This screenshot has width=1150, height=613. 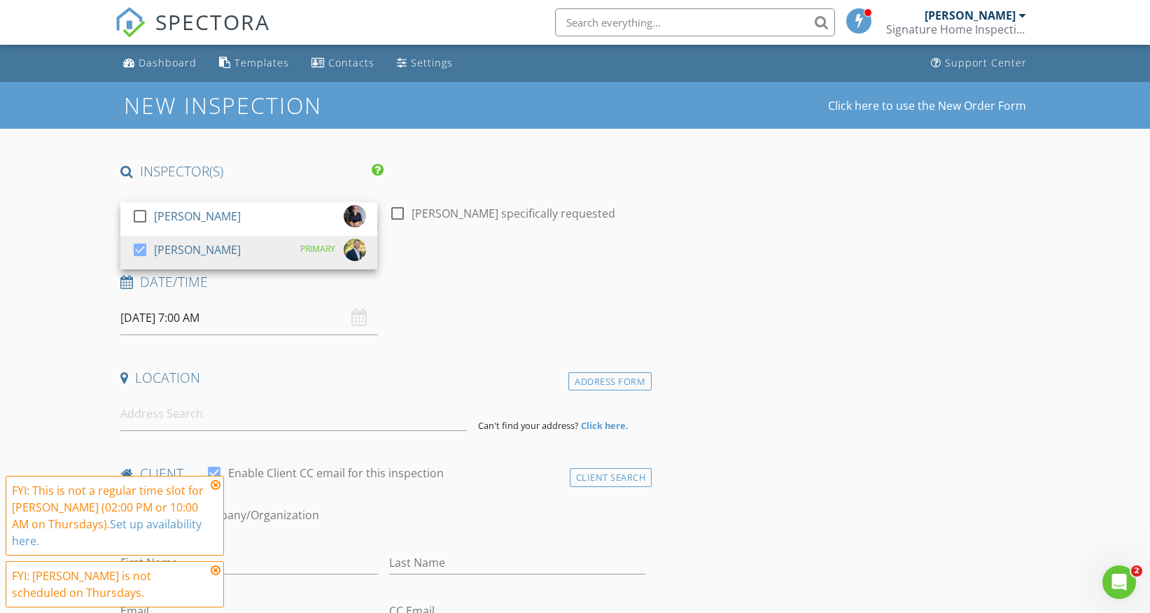 I want to click on input: Select date, so click(x=249, y=318).